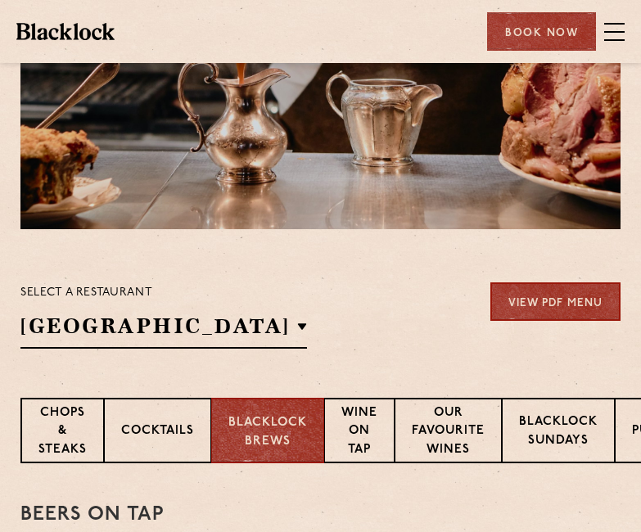 The width and height of the screenshot is (641, 532). I want to click on p: Select a restaurant, so click(164, 293).